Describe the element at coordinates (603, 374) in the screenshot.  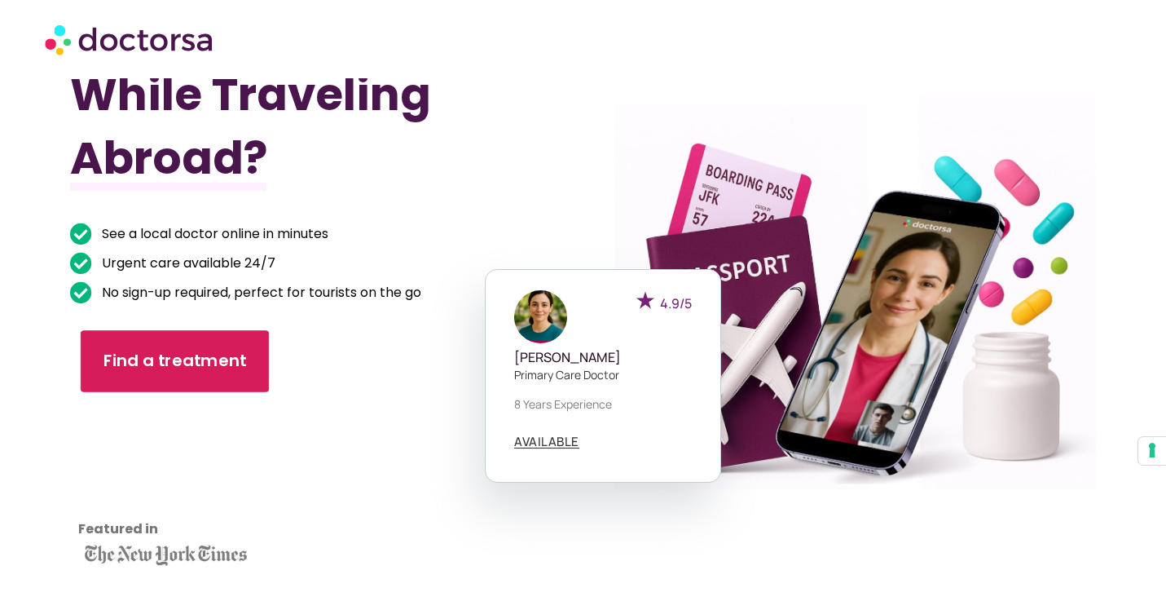
I see `p: Primary care doctor` at that location.